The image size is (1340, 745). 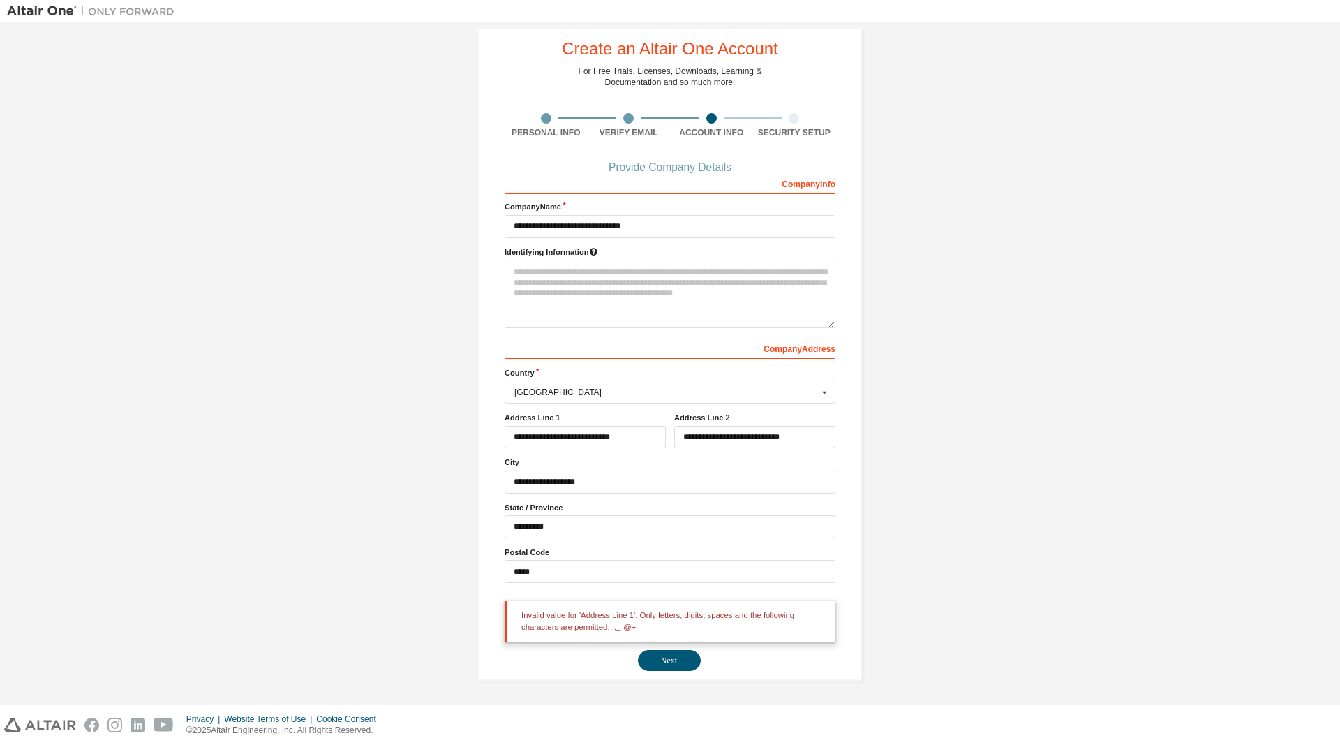 What do you see at coordinates (670, 348) in the screenshot?
I see `div: Company Address` at bounding box center [670, 348].